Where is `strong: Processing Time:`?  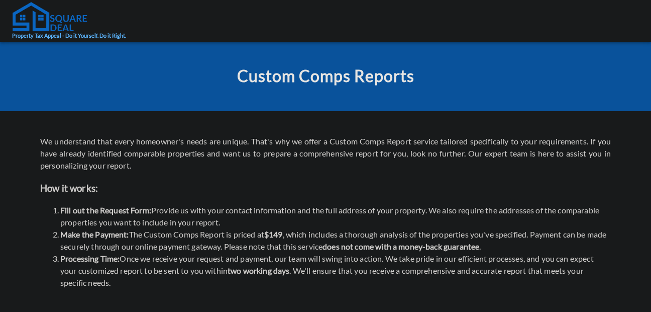
strong: Processing Time: is located at coordinates (90, 258).